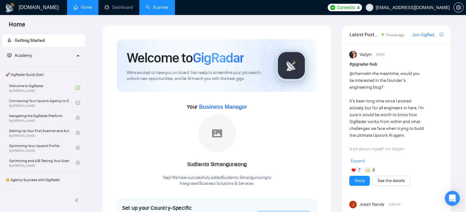 The image size is (466, 212). Describe the element at coordinates (83, 7) in the screenshot. I see `a: homeHome` at that location.